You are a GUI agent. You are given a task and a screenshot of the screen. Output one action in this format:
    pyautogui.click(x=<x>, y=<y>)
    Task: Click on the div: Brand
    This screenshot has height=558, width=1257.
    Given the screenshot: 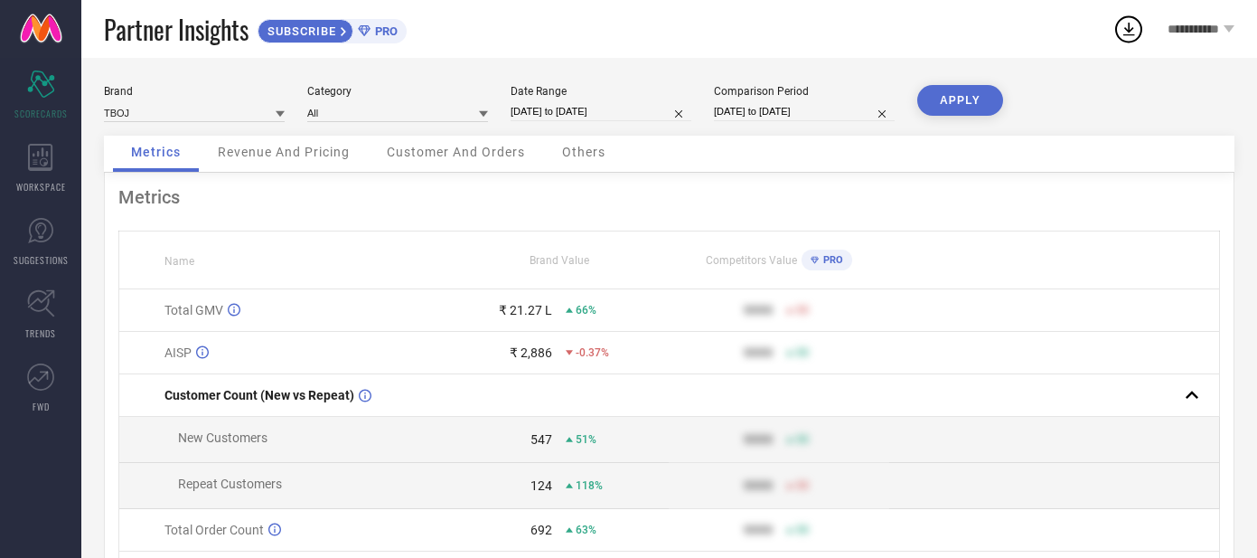 What is the action you would take?
    pyautogui.click(x=194, y=91)
    